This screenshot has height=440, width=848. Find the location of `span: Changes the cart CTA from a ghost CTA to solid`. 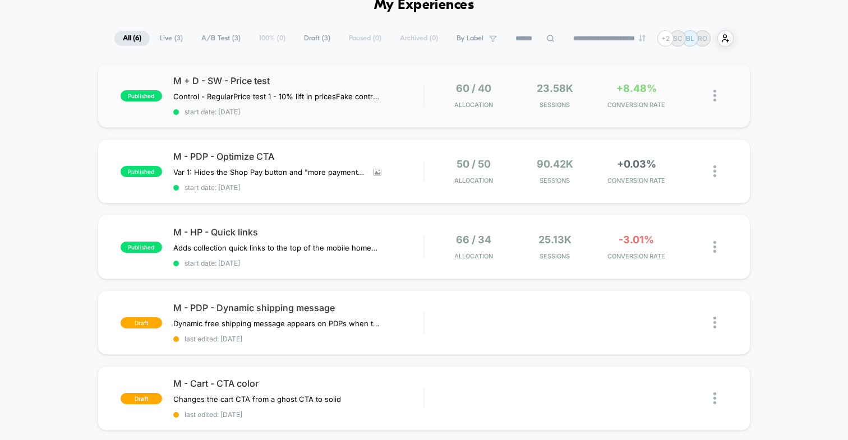

span: Changes the cart CTA from a ghost CTA to solid is located at coordinates (257, 399).